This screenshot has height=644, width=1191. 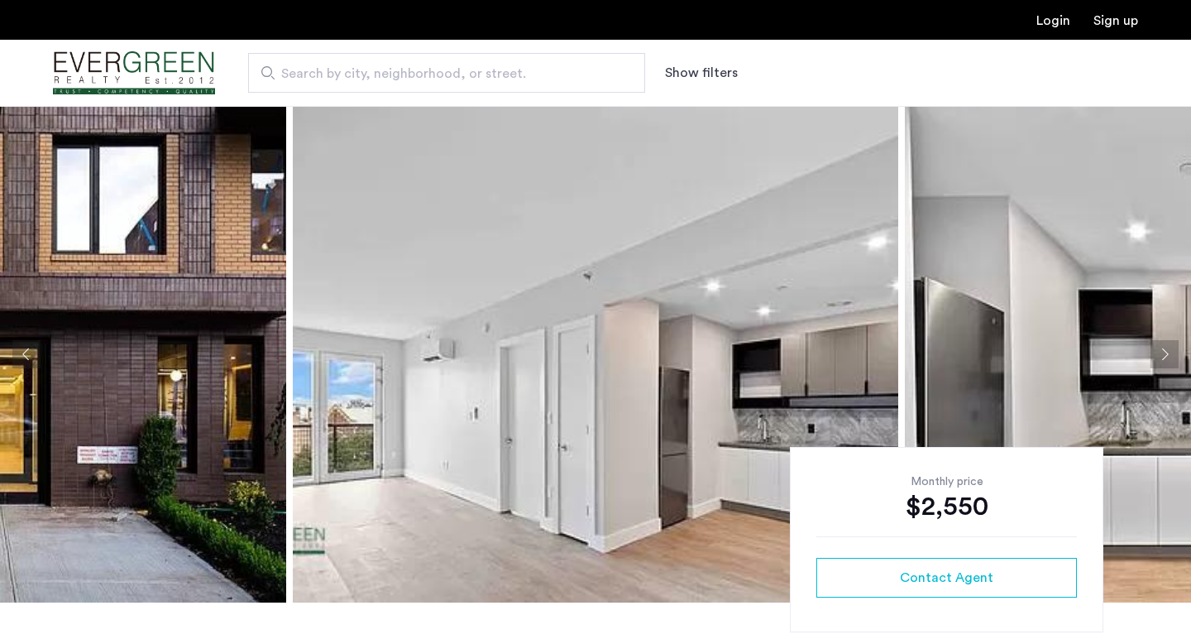 What do you see at coordinates (946, 481) in the screenshot?
I see `div: Monthly price` at bounding box center [946, 481].